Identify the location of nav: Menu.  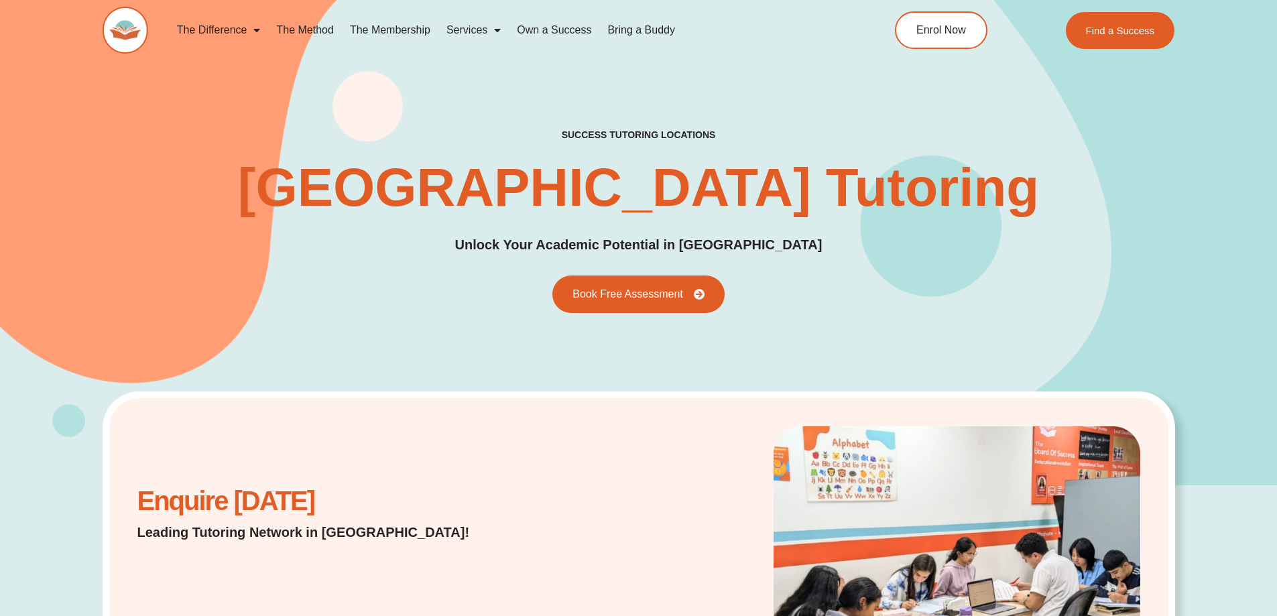
(501, 30).